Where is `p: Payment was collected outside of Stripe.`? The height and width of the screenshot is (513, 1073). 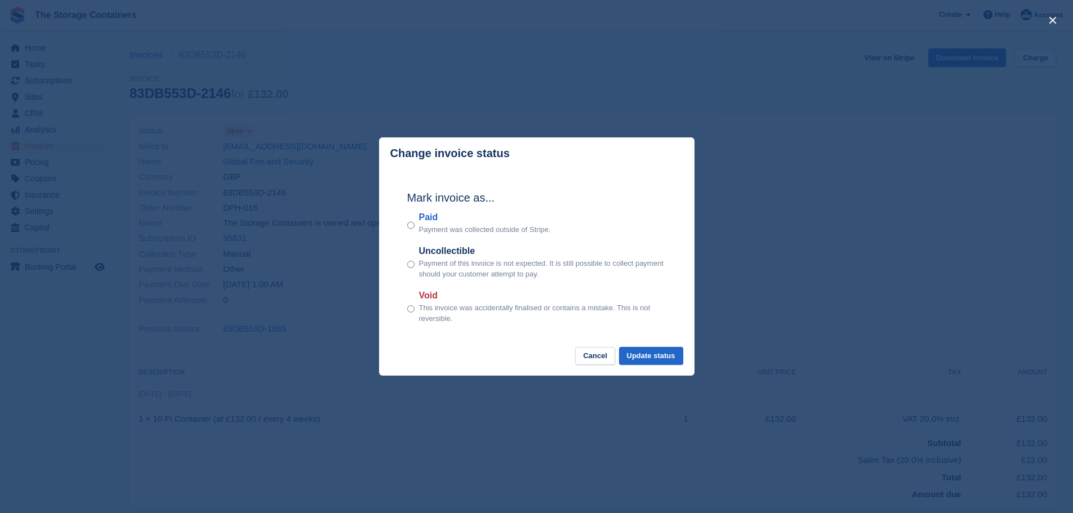
p: Payment was collected outside of Stripe. is located at coordinates (485, 230).